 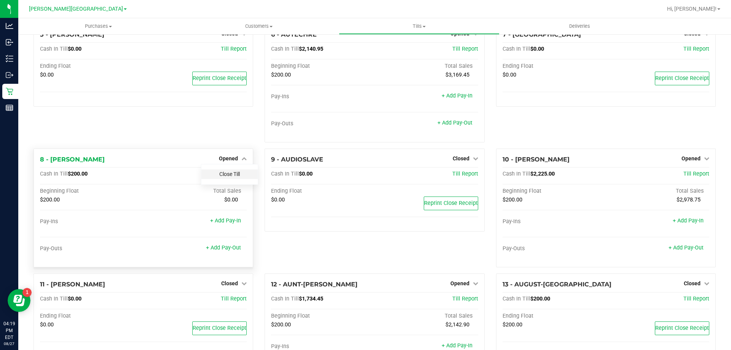 I want to click on span: 1, so click(x=5, y=4).